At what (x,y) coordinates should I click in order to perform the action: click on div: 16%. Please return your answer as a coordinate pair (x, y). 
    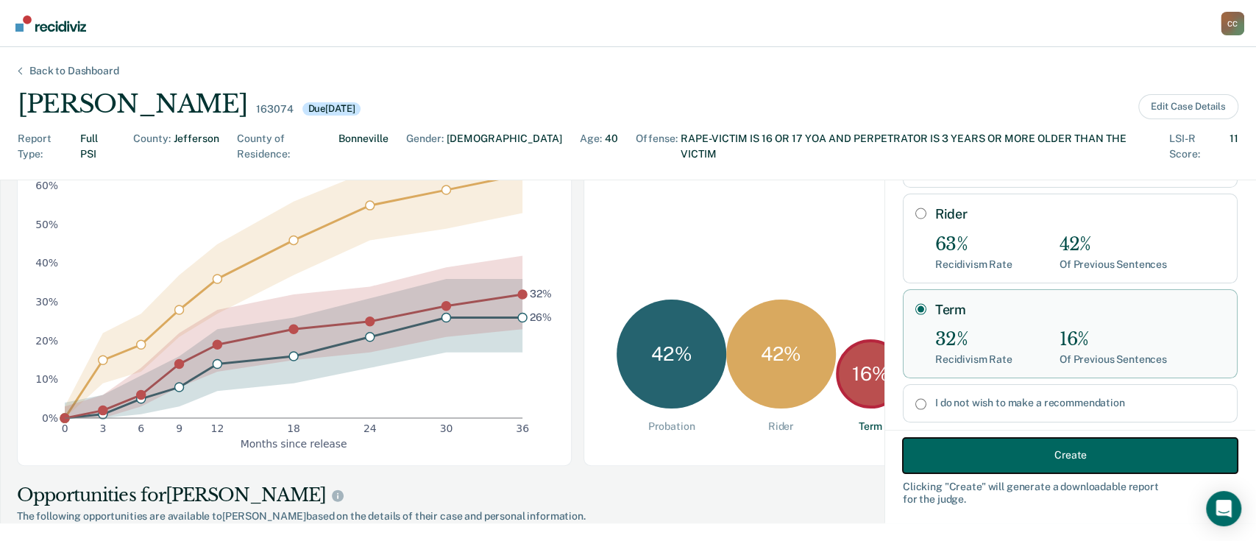
    Looking at the image, I should click on (1114, 339).